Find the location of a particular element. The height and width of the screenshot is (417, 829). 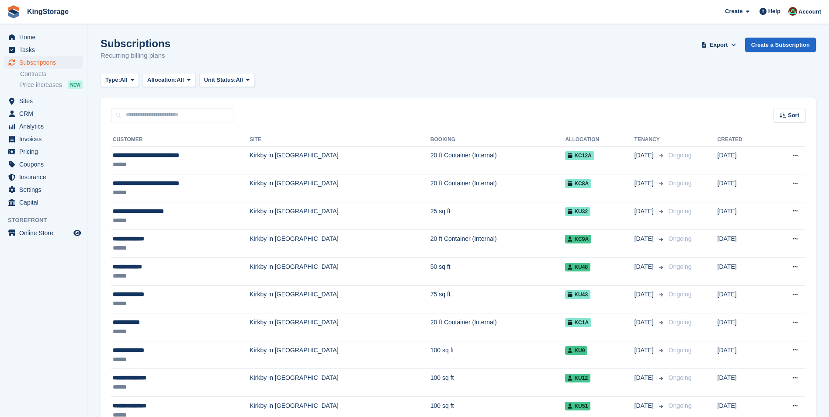

button: Type: All is located at coordinates (120, 80).